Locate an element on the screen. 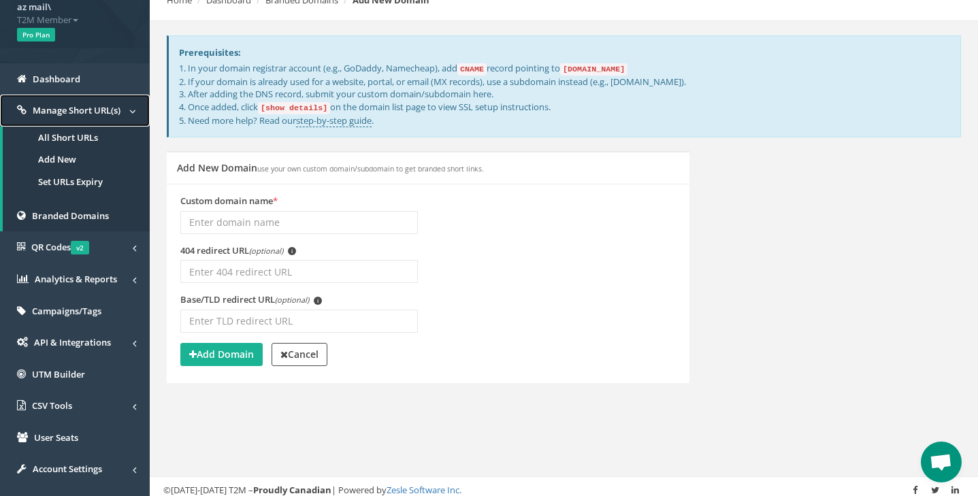  span: Account Settings is located at coordinates (67, 469).